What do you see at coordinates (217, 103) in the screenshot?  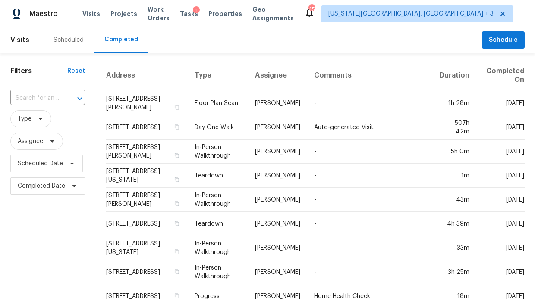 I see `td: Floor Plan Scan` at bounding box center [217, 103].